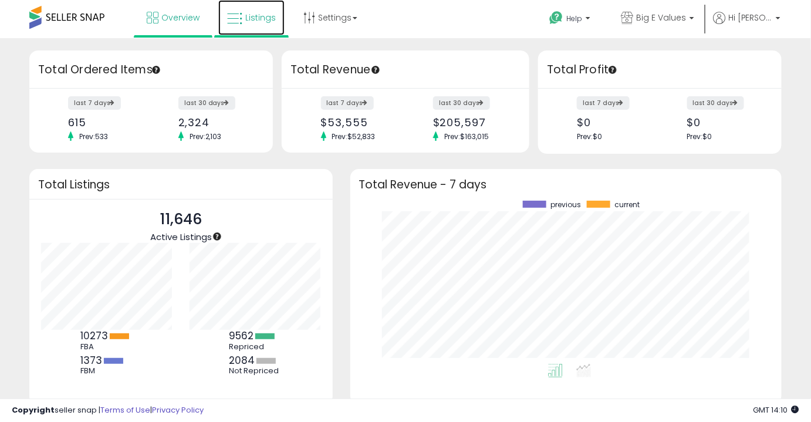 This screenshot has height=422, width=811. What do you see at coordinates (405, 70) in the screenshot?
I see `h3: Total Revenue` at bounding box center [405, 70].